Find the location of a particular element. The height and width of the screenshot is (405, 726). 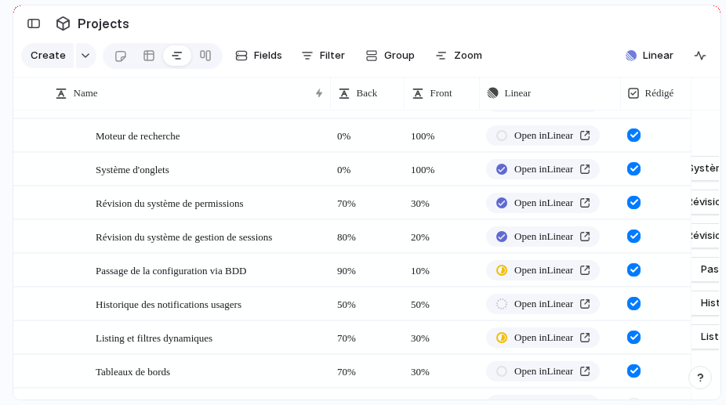

span: Listing et filtres dynamiques is located at coordinates (154, 337).